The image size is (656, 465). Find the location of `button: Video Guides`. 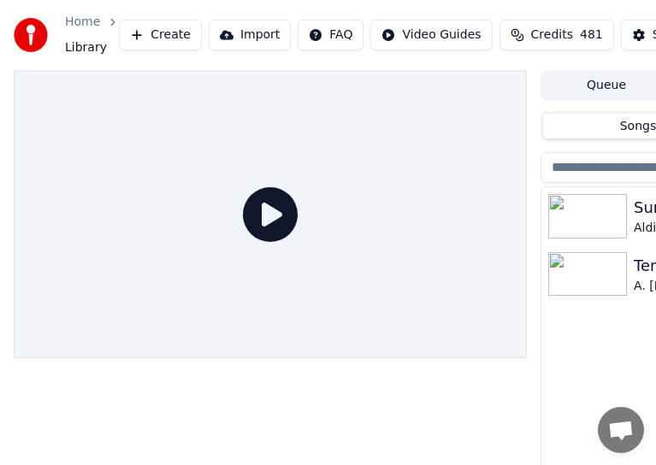

button: Video Guides is located at coordinates (431, 35).